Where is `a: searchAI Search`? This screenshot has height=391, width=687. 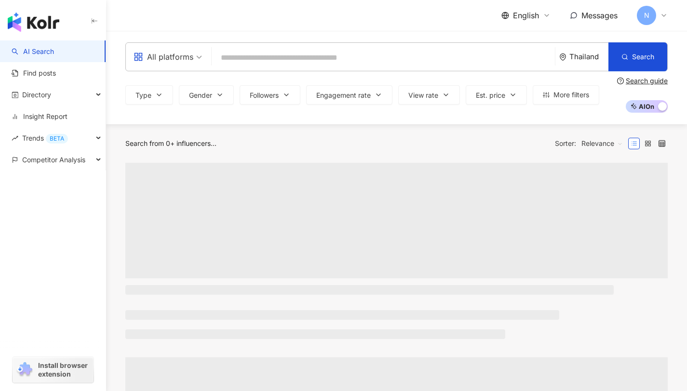
a: searchAI Search is located at coordinates (33, 52).